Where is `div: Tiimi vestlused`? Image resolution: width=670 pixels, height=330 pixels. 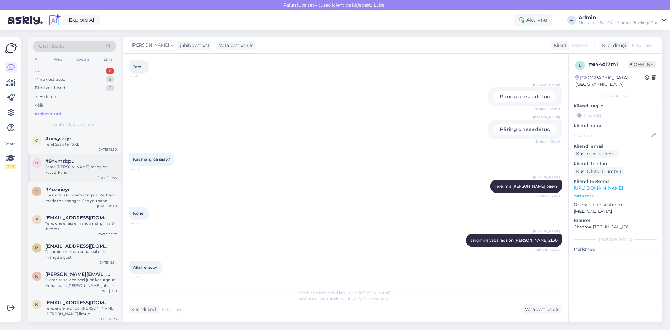 div: Tiimi vestlused is located at coordinates (50, 88).